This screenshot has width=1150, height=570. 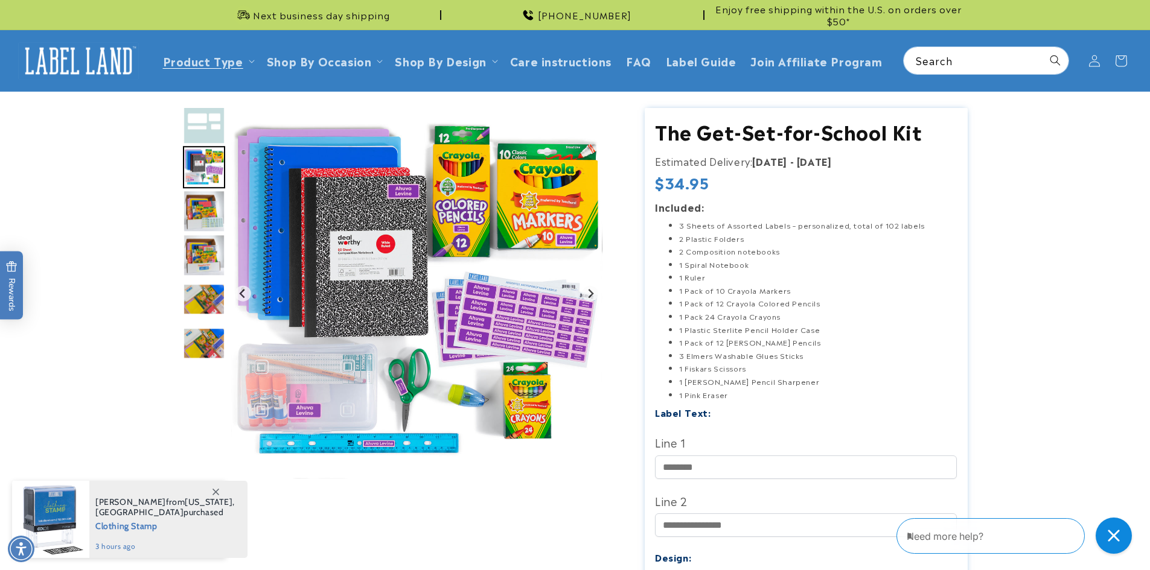 What do you see at coordinates (816, 60) in the screenshot?
I see `span: Join Affiliate Program` at bounding box center [816, 60].